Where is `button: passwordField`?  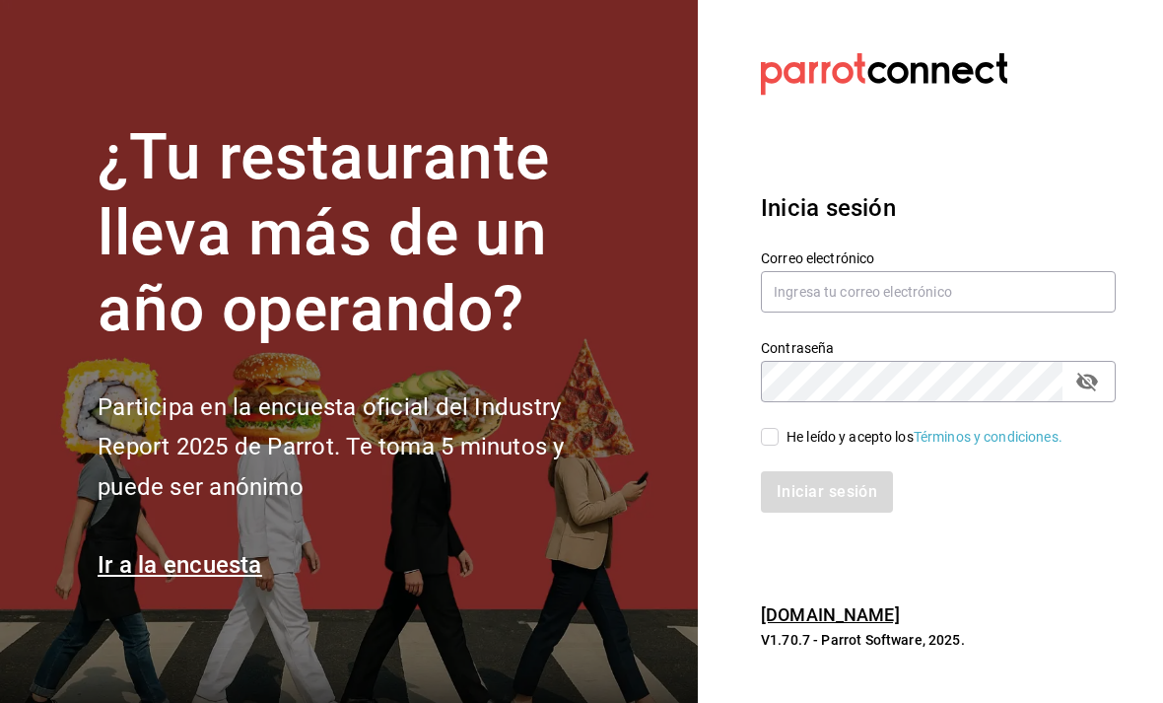 button: passwordField is located at coordinates (1087, 382).